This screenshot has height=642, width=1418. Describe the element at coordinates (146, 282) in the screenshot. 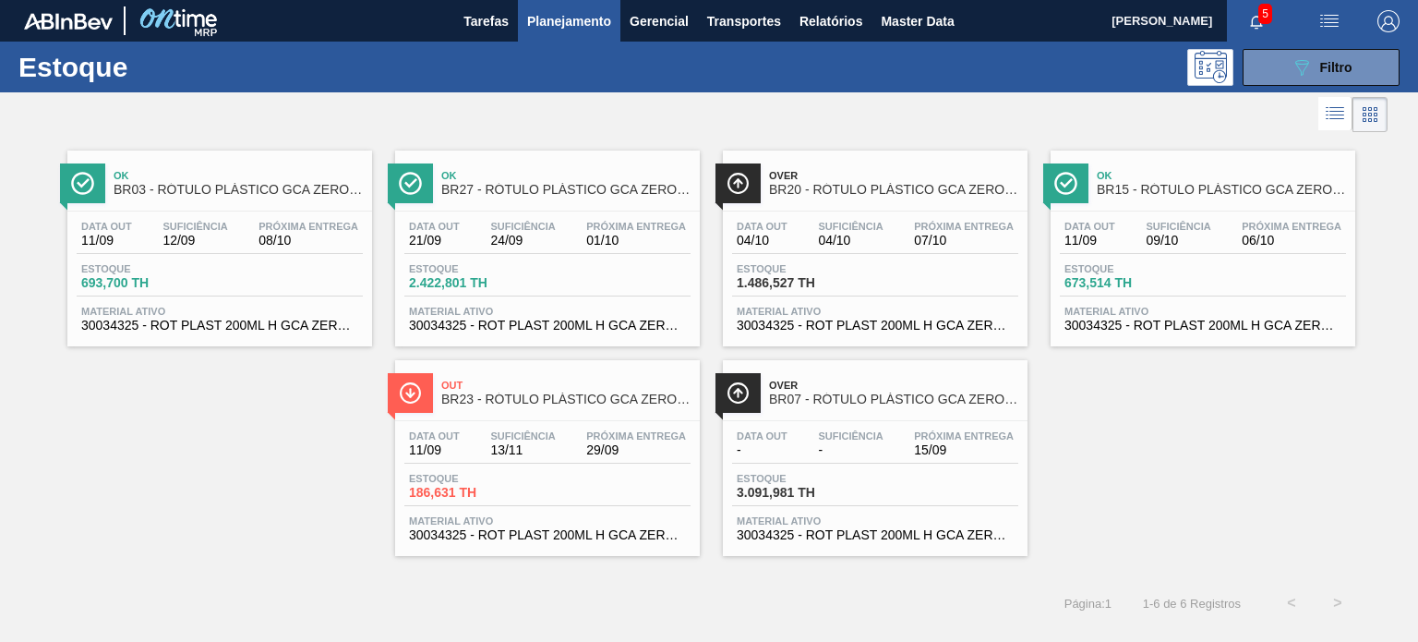

I see `span: 693,700 TH` at that location.